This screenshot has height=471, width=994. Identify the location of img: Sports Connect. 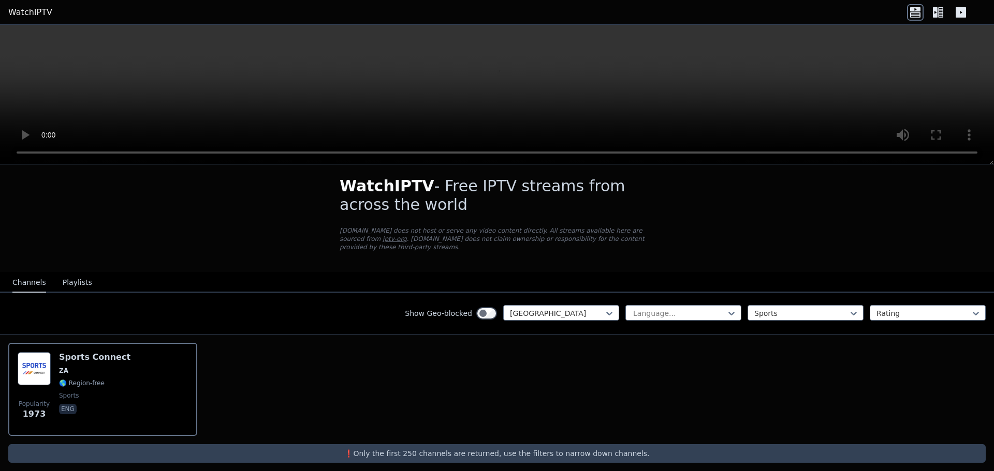
(34, 369).